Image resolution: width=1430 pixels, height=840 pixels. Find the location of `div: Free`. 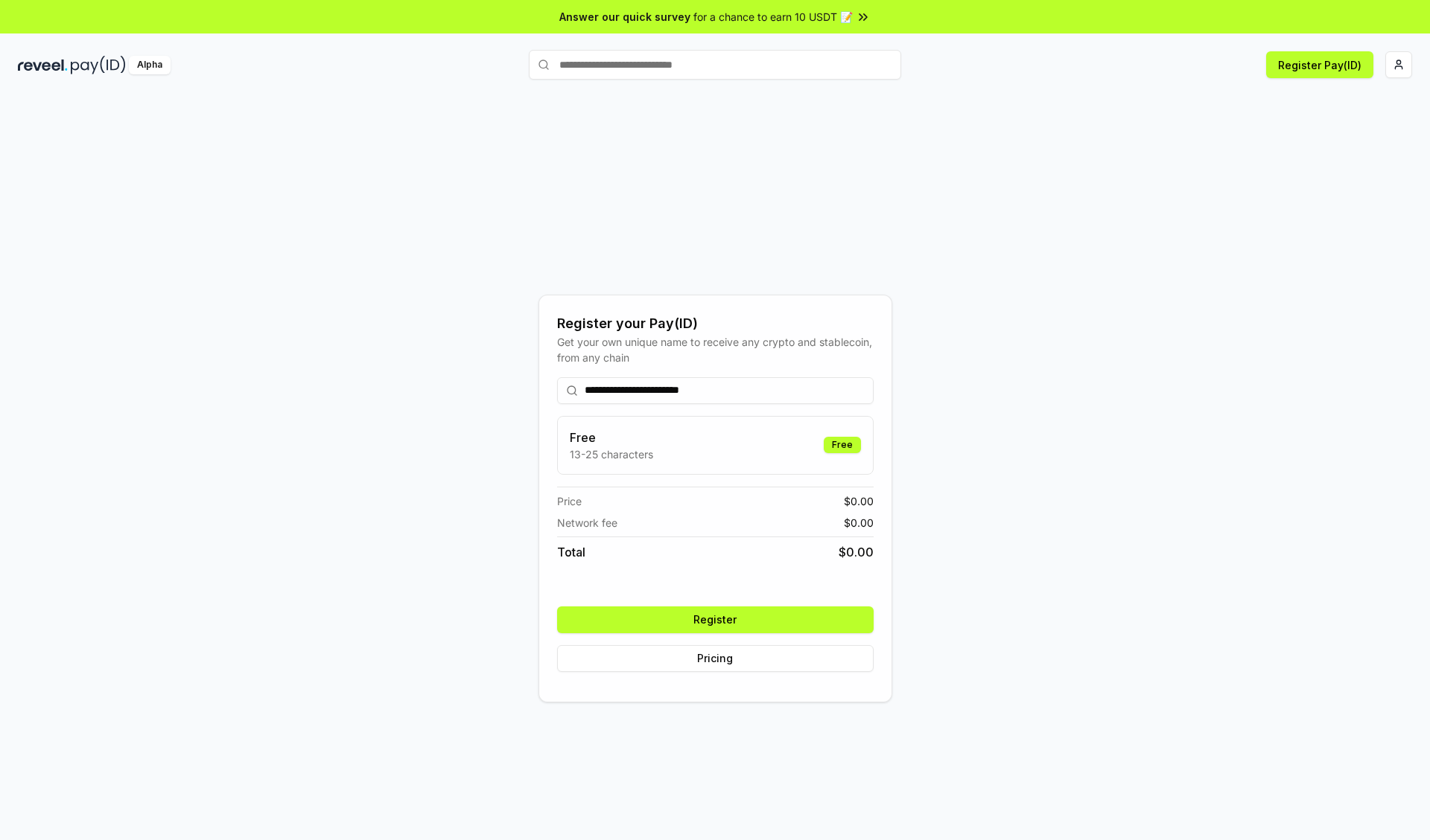

div: Free is located at coordinates (842, 445).